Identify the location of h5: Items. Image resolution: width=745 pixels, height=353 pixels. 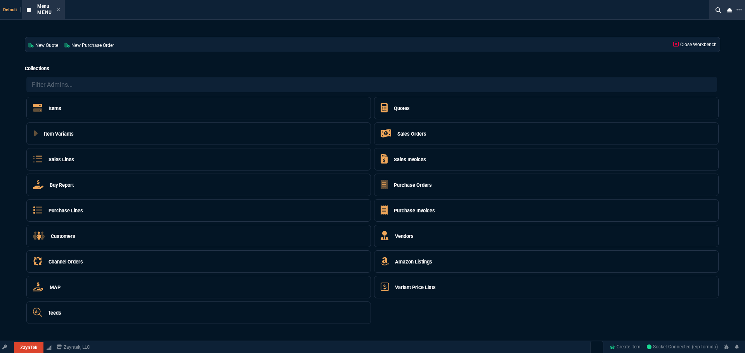
(55, 108).